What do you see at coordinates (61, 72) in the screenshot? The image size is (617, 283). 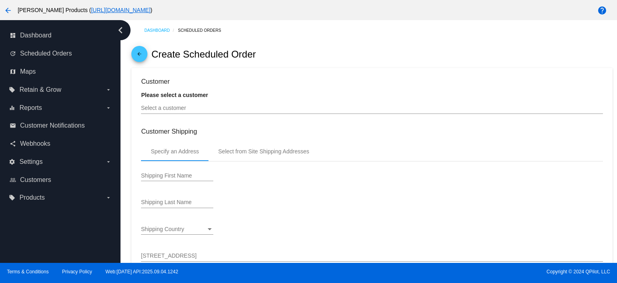 I see `a: map Maps` at bounding box center [61, 72].